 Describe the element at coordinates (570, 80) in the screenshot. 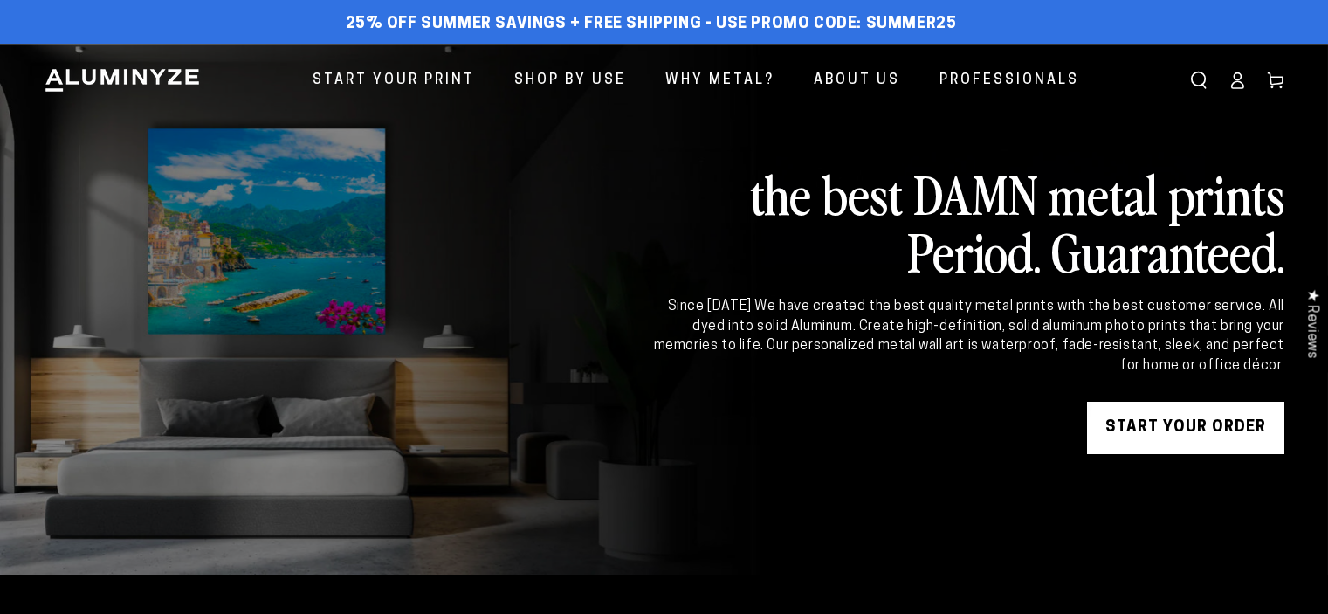

I see `span: Shop By Use` at that location.